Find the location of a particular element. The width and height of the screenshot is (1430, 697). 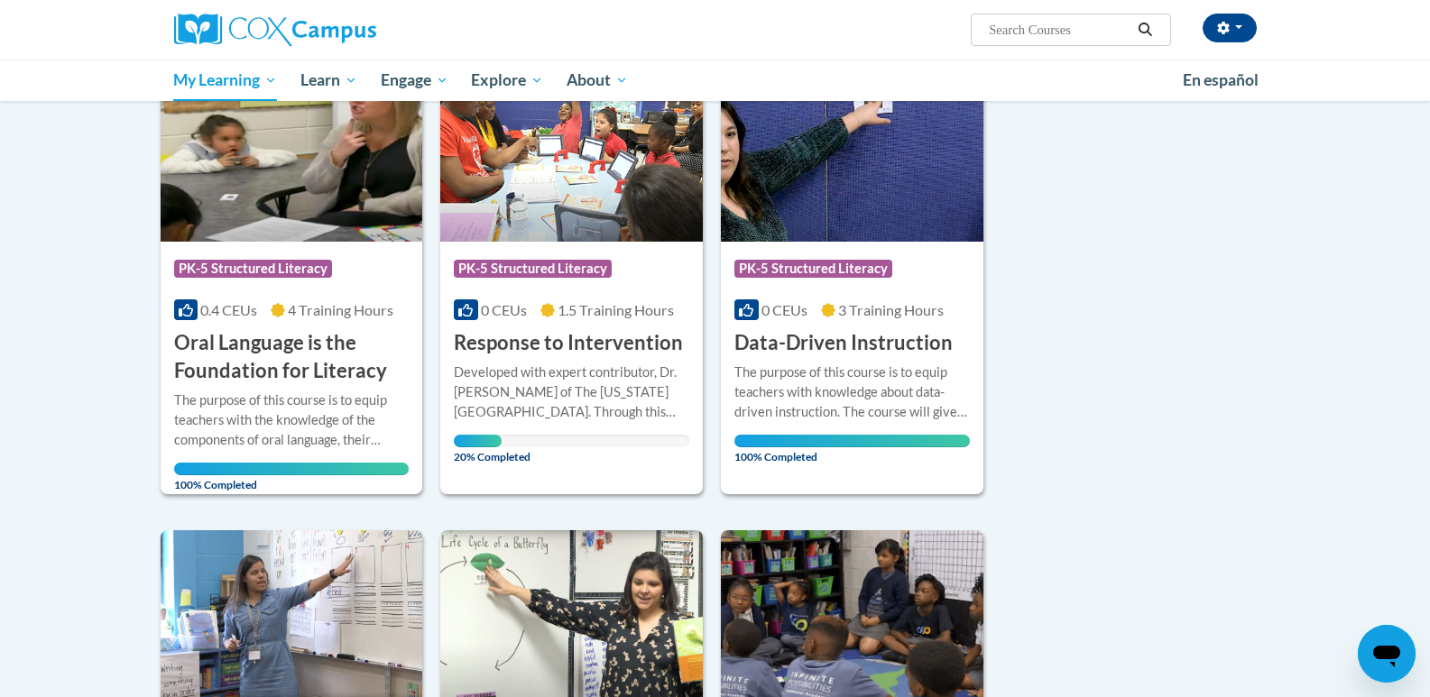

a: My Learning is located at coordinates (226, 80).